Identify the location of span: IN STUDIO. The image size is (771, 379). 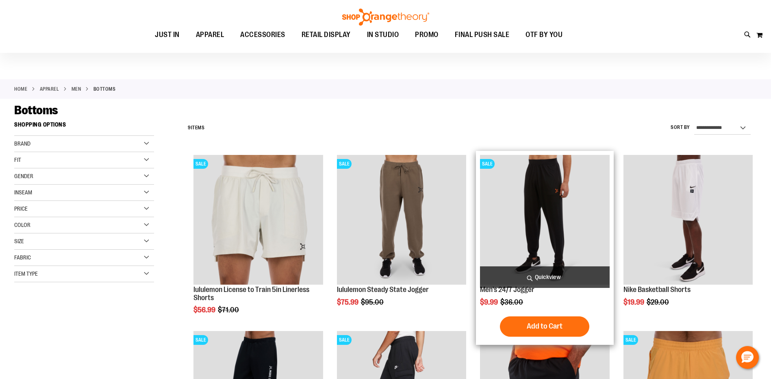
(383, 35).